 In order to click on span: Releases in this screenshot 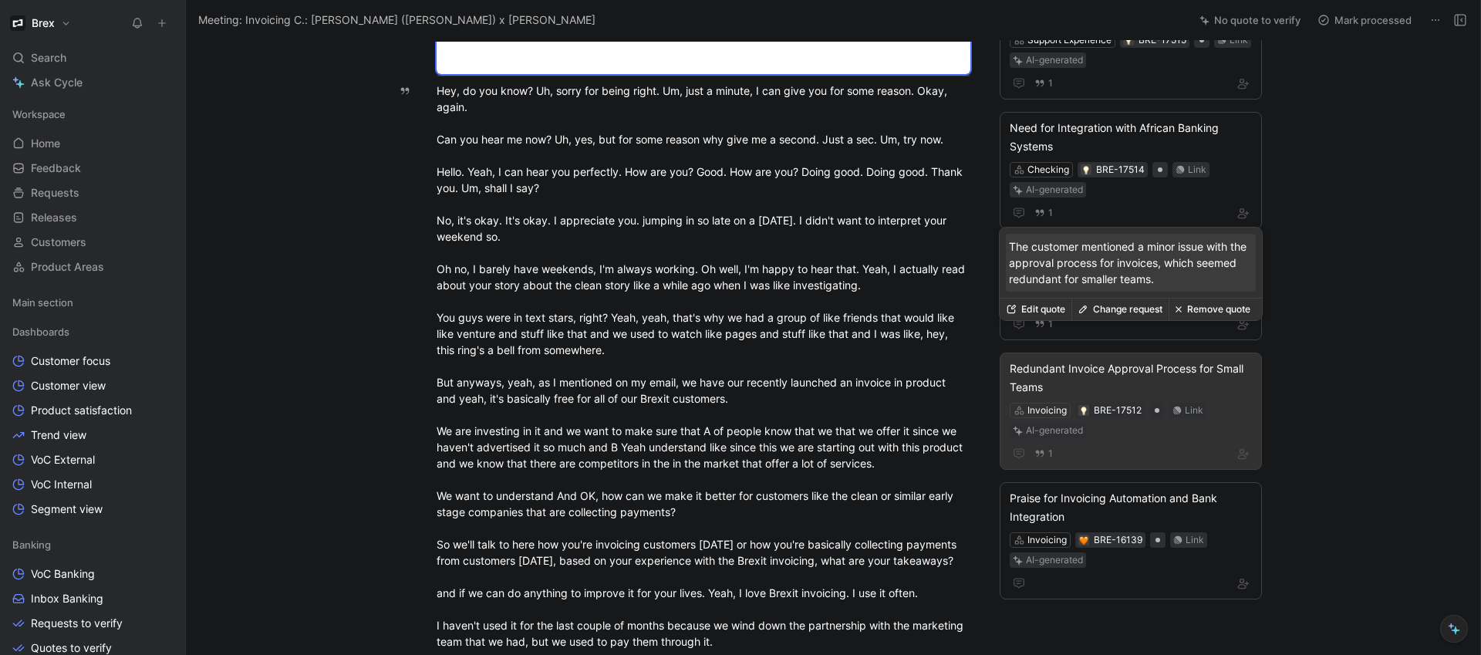, I will do `click(54, 218)`.